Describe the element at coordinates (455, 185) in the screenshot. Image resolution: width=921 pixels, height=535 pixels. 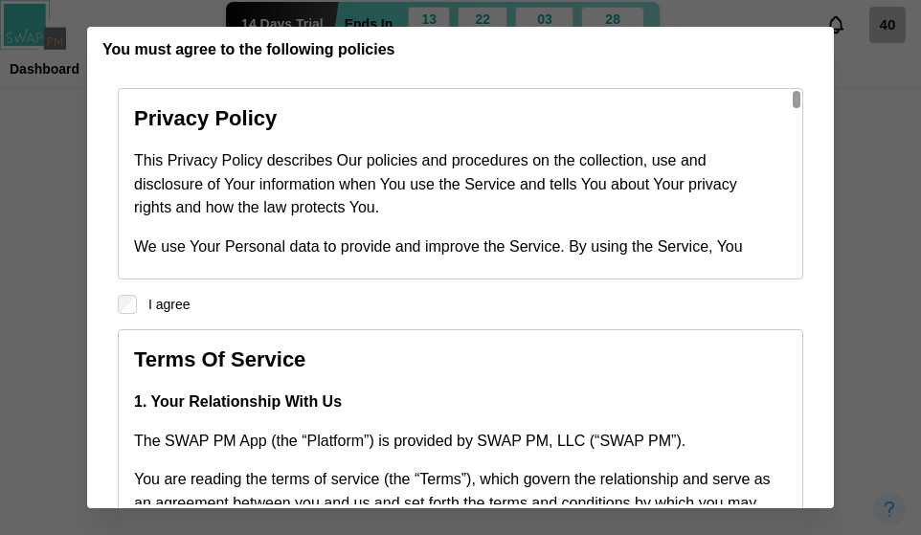
I see `p: This Privacy Policy describes Our policies and procedures on the collection, use and disclosure o...` at that location.